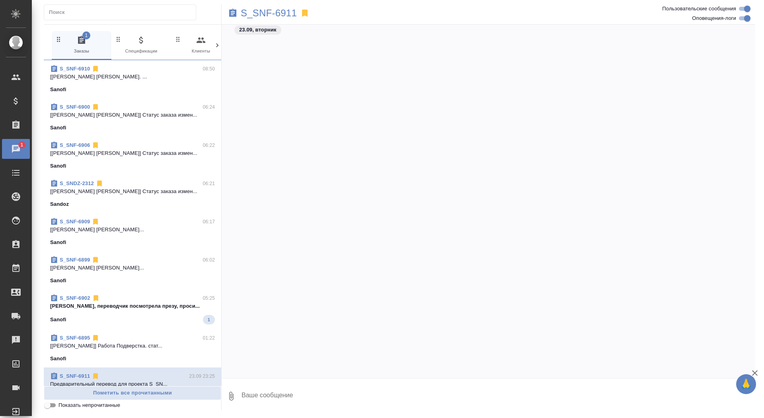 This screenshot has height=418, width=764. Describe the element at coordinates (133, 384) in the screenshot. I see `p: Предварительный перевод для проекта S_SN...` at that location.